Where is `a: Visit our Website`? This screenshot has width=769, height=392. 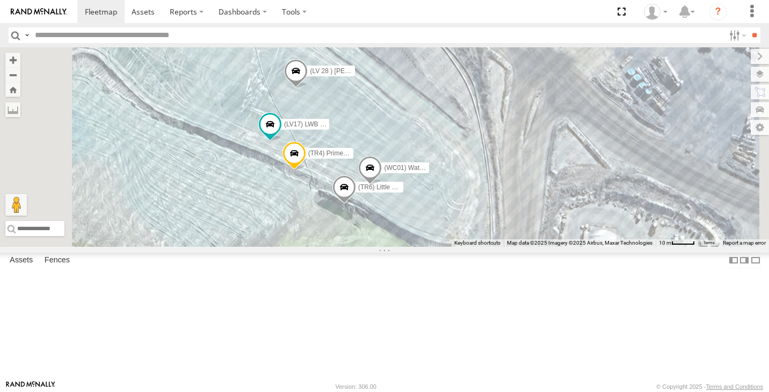
a: Visit our Website is located at coordinates (31, 386).